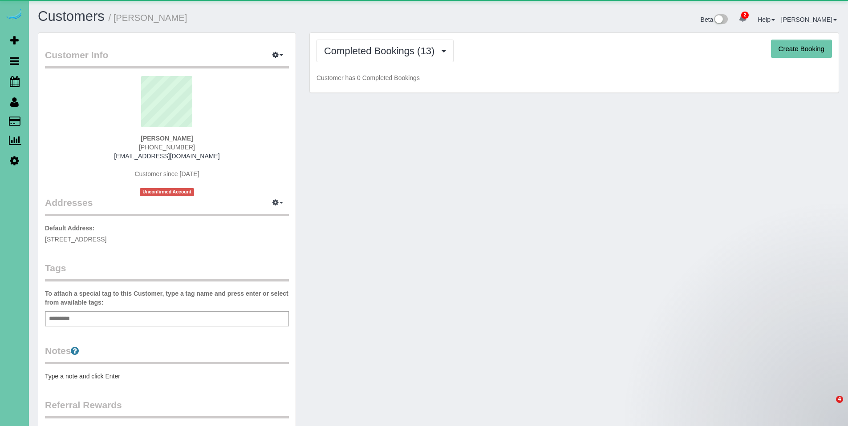 The width and height of the screenshot is (848, 426). Describe the element at coordinates (71, 16) in the screenshot. I see `a: Customers` at that location.